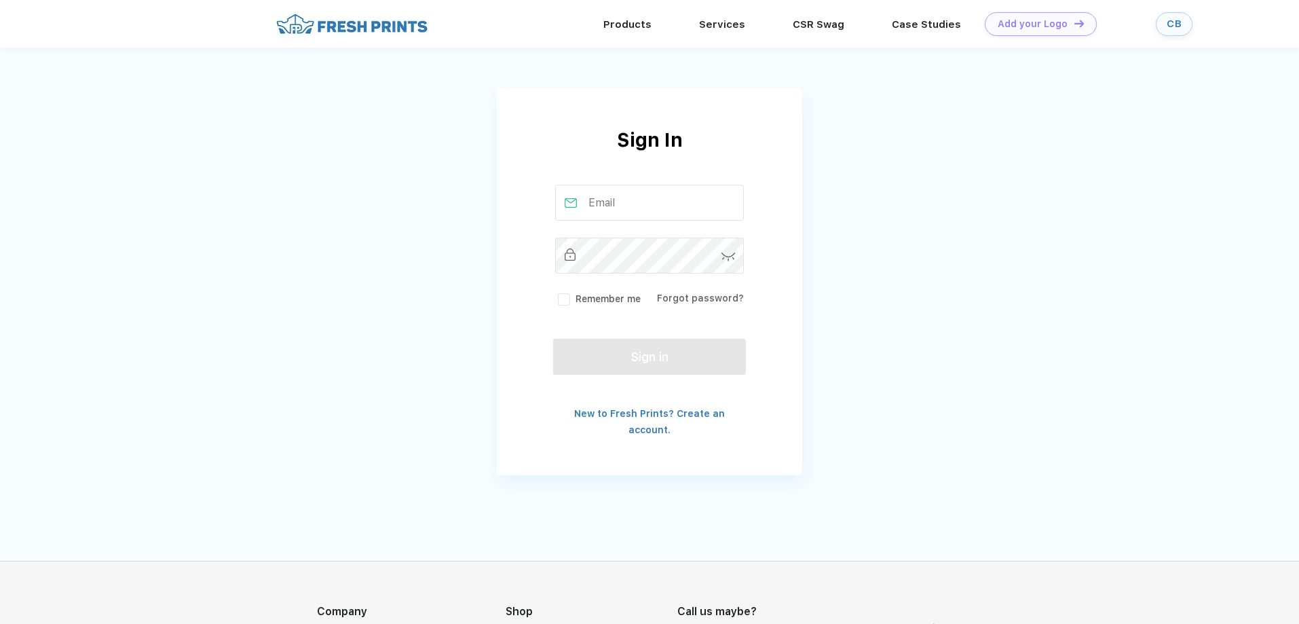  What do you see at coordinates (649, 421) in the screenshot?
I see `a: New to Fresh Prints? Create an account.` at bounding box center [649, 421].